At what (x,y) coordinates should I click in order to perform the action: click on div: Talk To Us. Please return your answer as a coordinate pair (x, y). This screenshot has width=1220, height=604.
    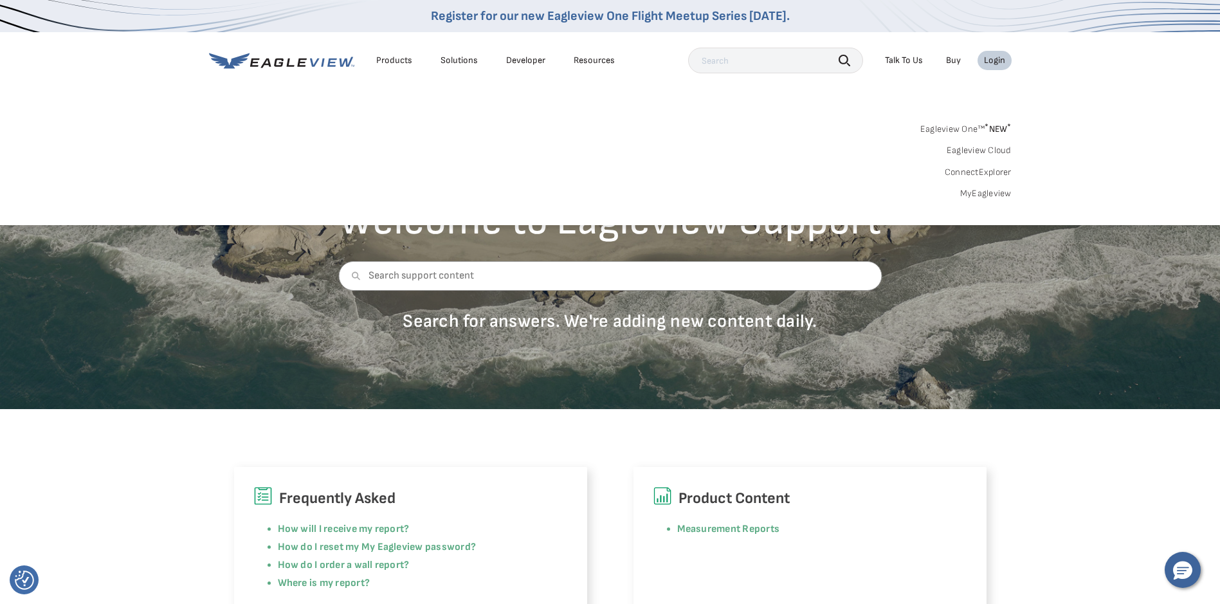
    Looking at the image, I should click on (904, 60).